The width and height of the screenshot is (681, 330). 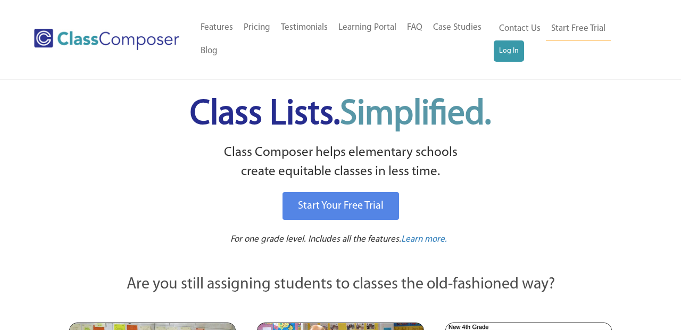 I want to click on a: Learning Portal, so click(x=367, y=28).